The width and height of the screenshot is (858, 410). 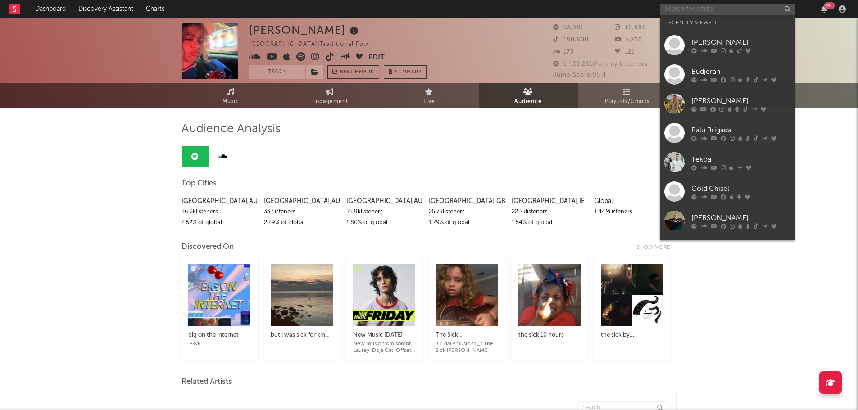 I want to click on div: 1.79 % of global, so click(x=467, y=223).